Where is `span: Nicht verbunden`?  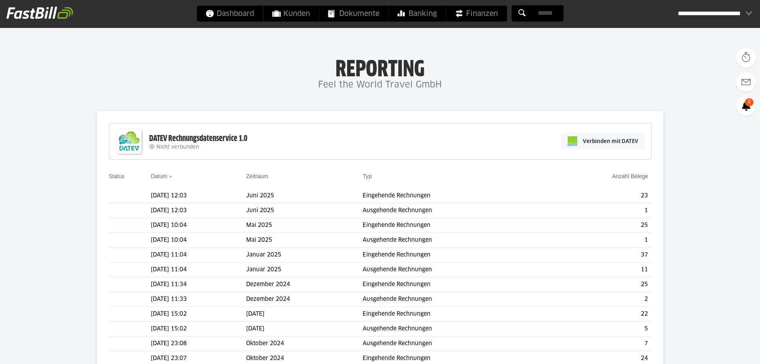
span: Nicht verbunden is located at coordinates (178, 147).